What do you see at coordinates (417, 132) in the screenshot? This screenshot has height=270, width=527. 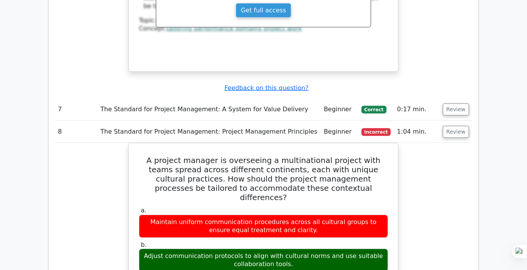 I see `td: 1:04 min.` at bounding box center [417, 132].